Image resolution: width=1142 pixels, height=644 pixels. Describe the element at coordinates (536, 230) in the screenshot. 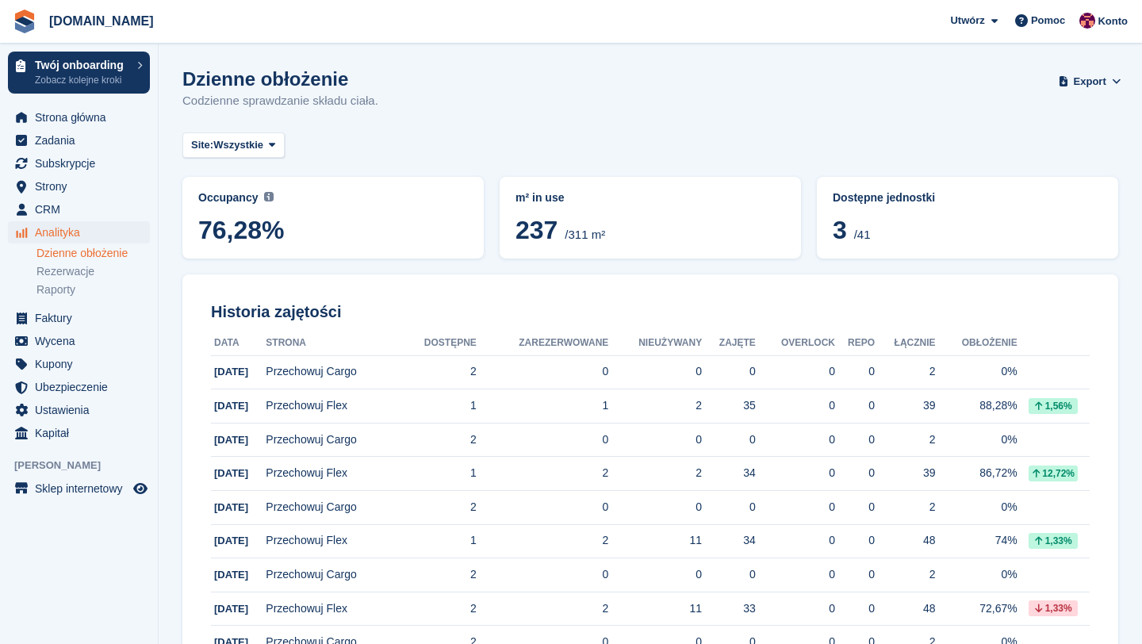

I see `span: 237` at that location.